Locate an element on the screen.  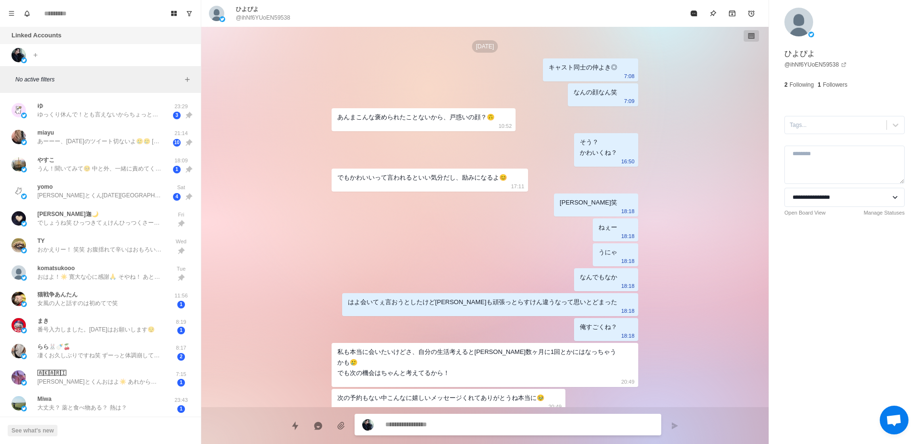
p: ゆっくり休んで！とも言えないからちょっとでも休んで、、💊 is located at coordinates (100, 115).